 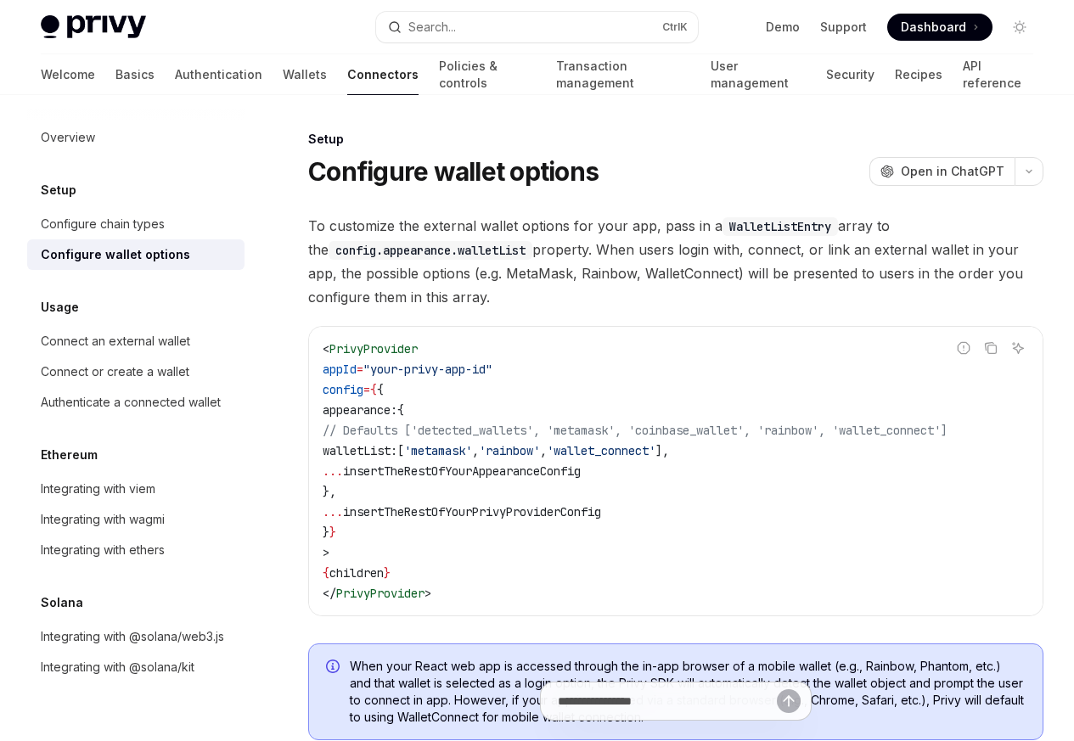 I want to click on a: Configure chain types, so click(x=136, y=224).